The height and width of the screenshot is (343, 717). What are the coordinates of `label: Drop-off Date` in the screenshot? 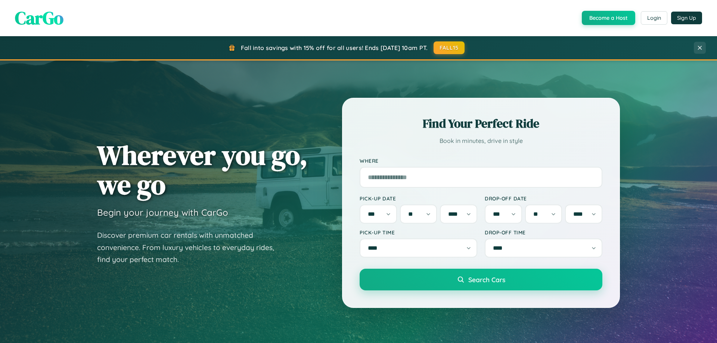 It's located at (544, 198).